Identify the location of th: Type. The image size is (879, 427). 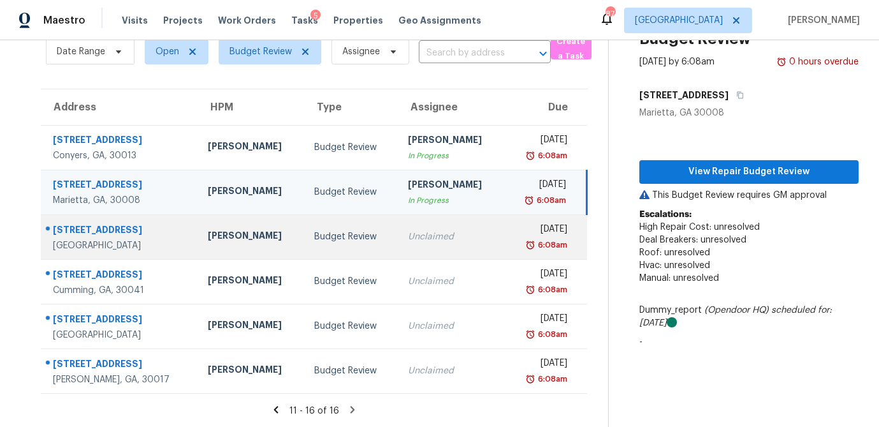
(351, 107).